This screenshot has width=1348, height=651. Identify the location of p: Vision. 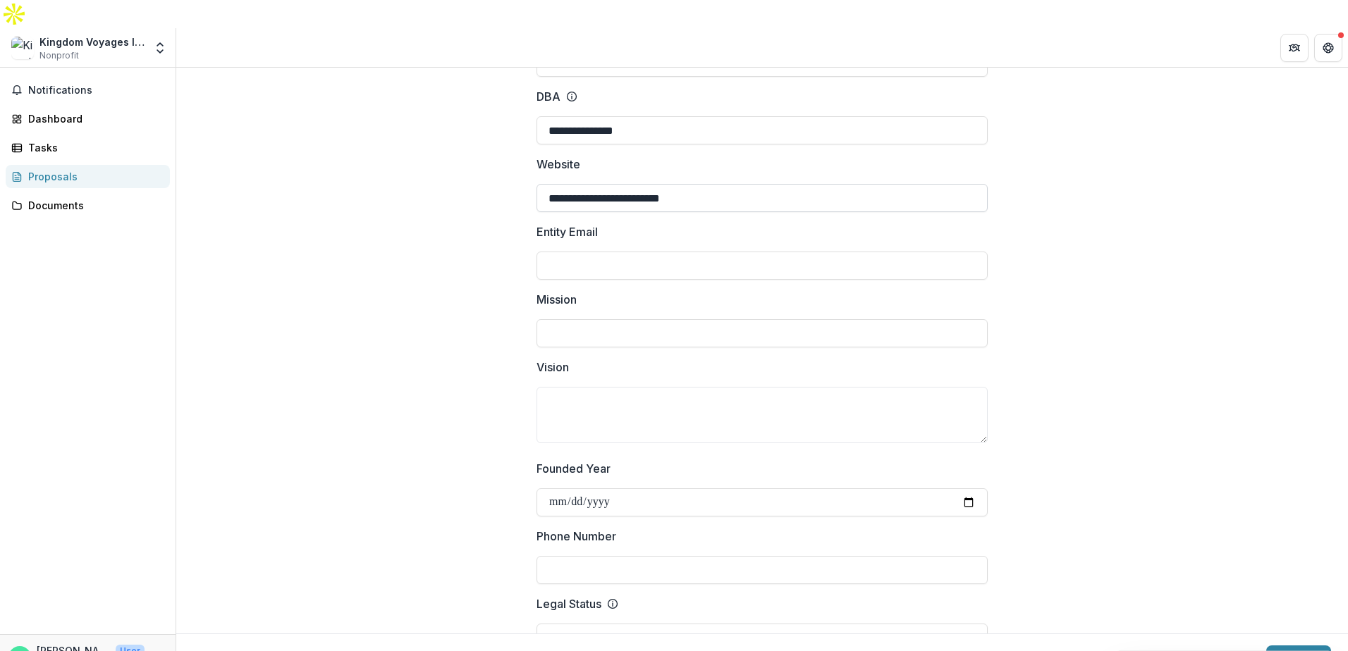
(553, 367).